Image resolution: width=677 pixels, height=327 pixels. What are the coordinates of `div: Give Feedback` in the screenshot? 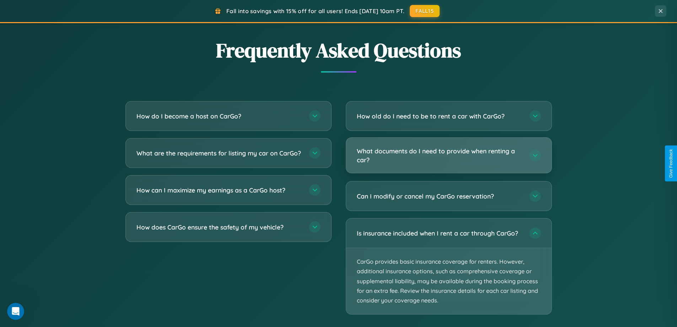 It's located at (671, 163).